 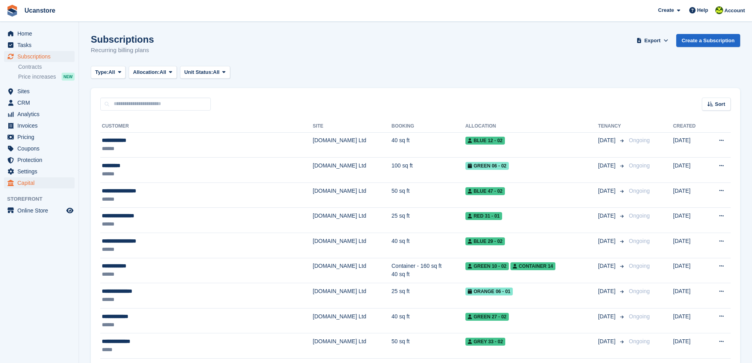 I want to click on span: Type:, so click(x=102, y=72).